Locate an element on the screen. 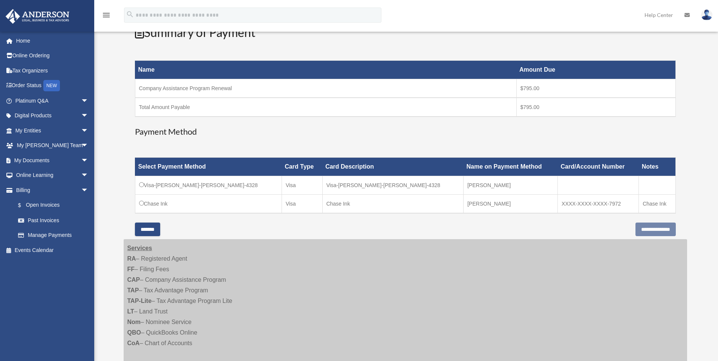  a: Manage Payments is located at coordinates (53, 235).